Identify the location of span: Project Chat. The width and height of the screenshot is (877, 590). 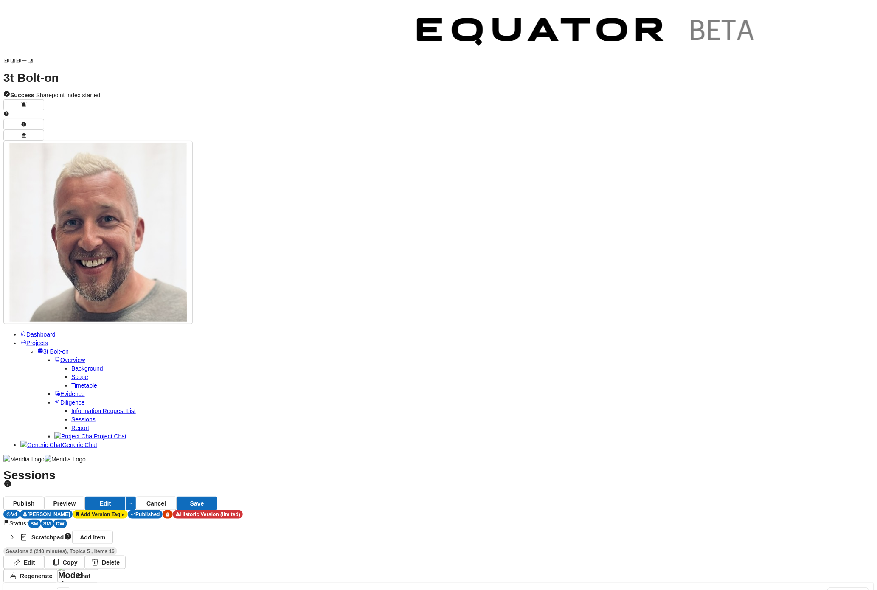
(110, 436).